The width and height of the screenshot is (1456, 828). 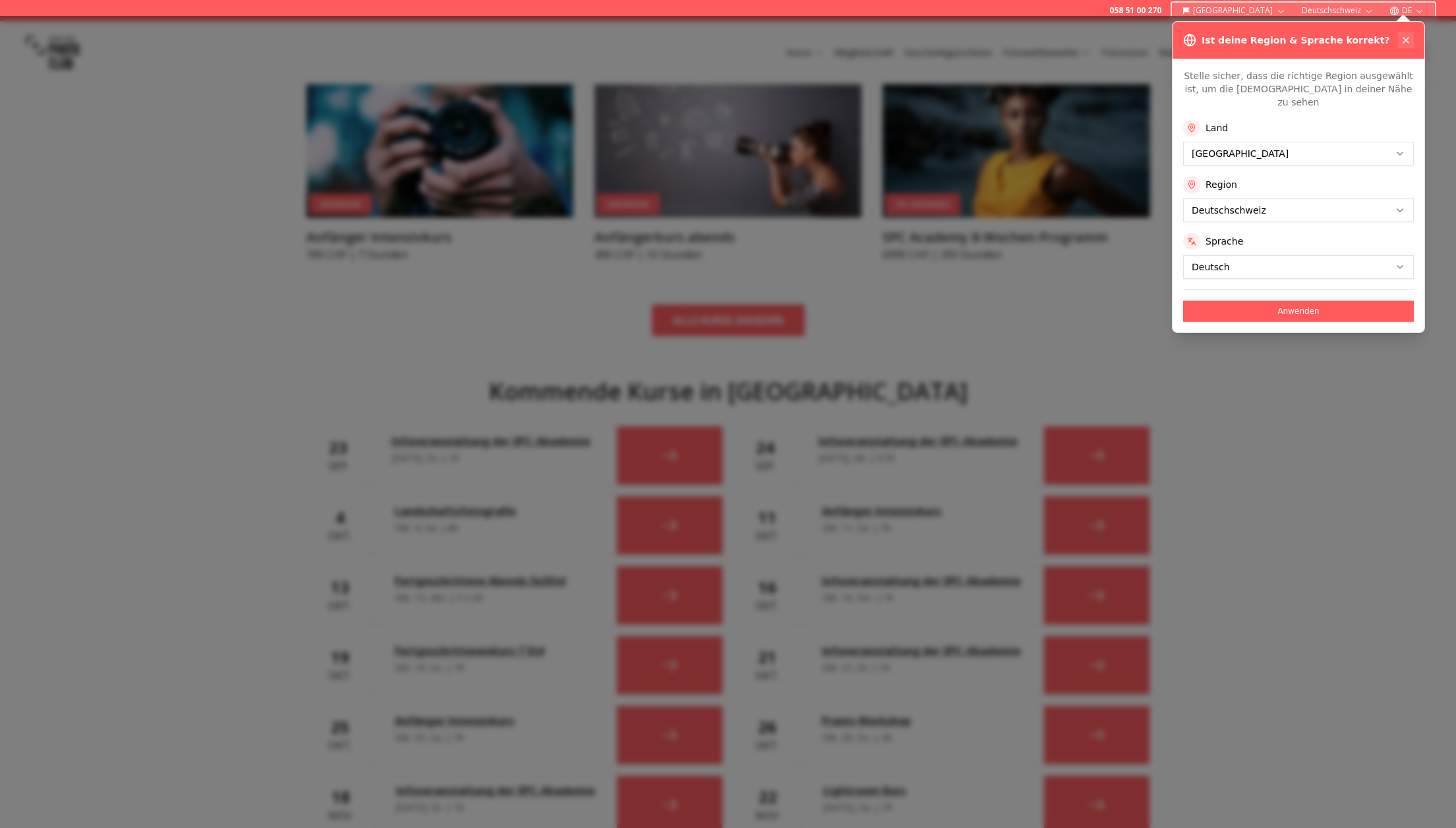 What do you see at coordinates (1338, 11) in the screenshot?
I see `button: Deutschschweiz` at bounding box center [1338, 11].